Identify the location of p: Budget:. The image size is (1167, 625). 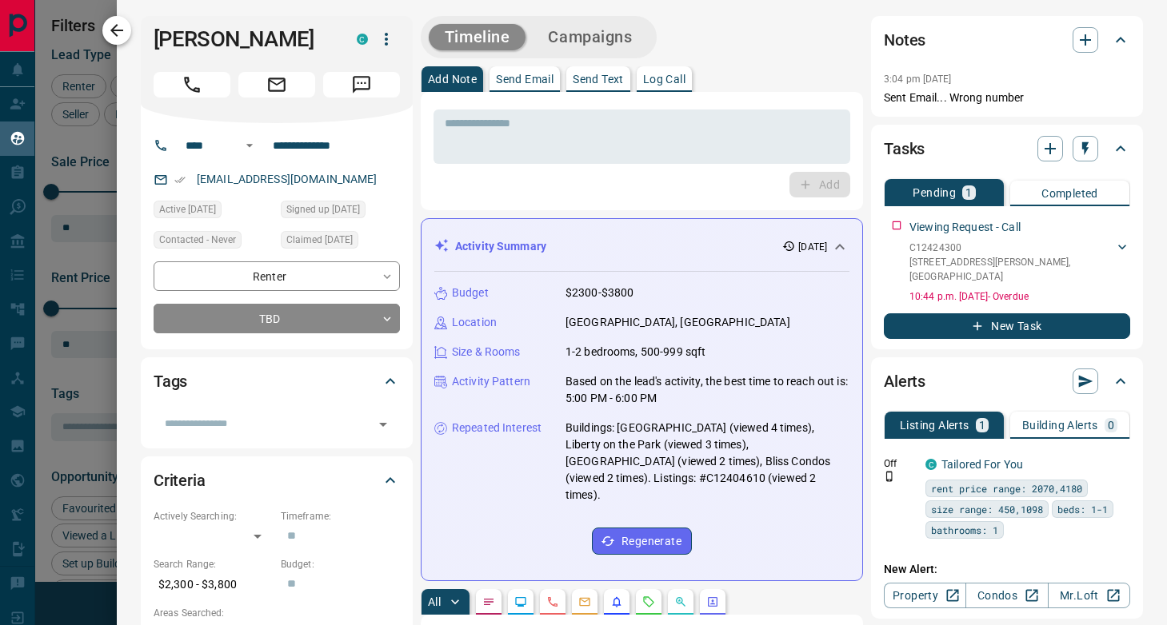
(340, 565).